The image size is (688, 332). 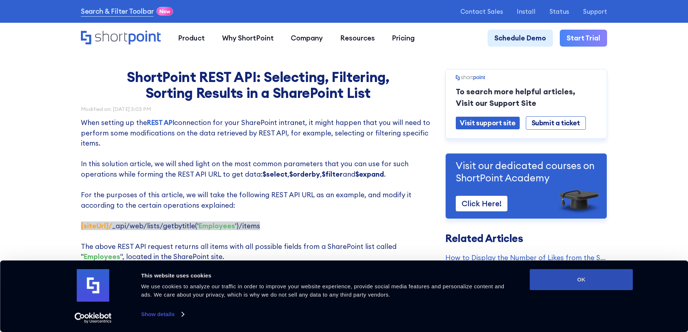 I want to click on a: Submit a ticket, so click(x=556, y=123).